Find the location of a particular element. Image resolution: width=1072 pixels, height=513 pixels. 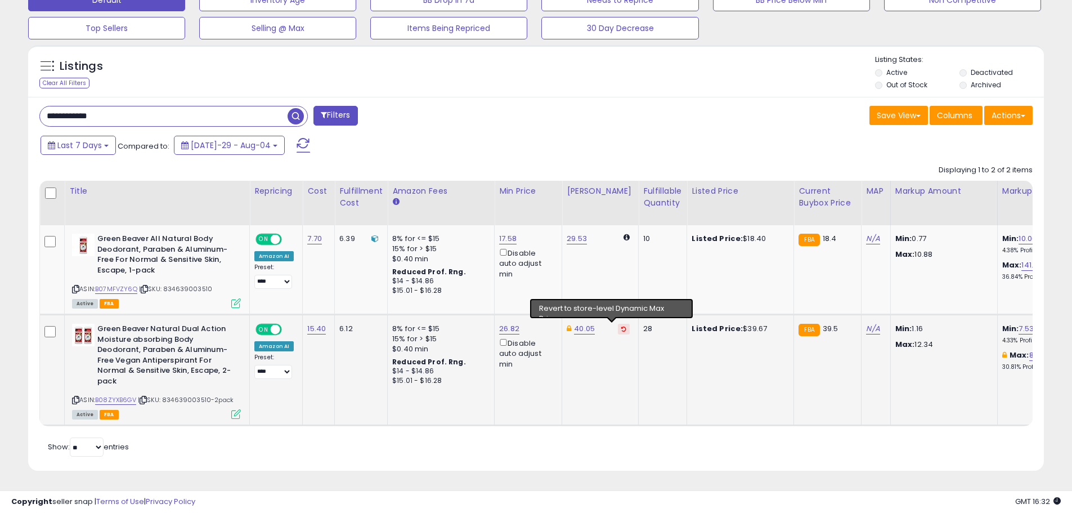

span: 39.5 is located at coordinates (831, 328).